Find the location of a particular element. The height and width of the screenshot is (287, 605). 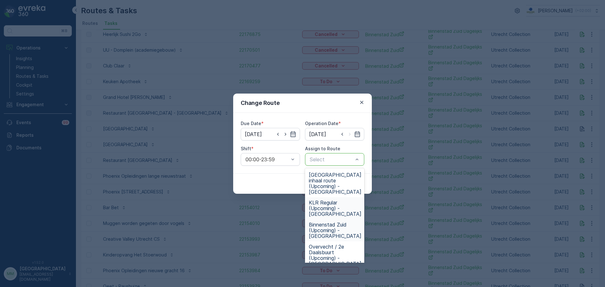

label: Operation Date is located at coordinates (322, 123).